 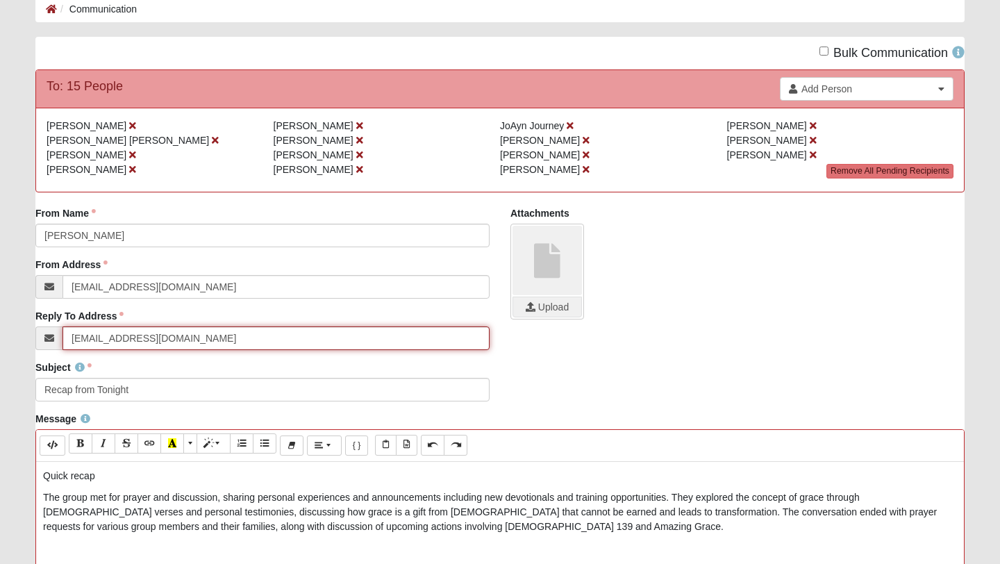 What do you see at coordinates (357, 445) in the screenshot?
I see `button: Merge Field` at bounding box center [357, 445].